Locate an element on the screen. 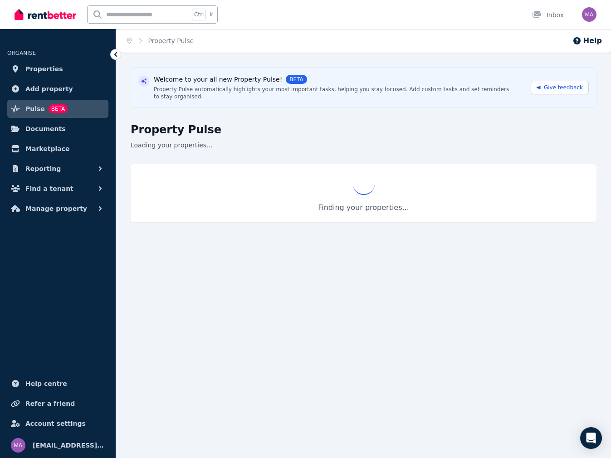 The height and width of the screenshot is (458, 611). span: Account settings is located at coordinates (55, 424).